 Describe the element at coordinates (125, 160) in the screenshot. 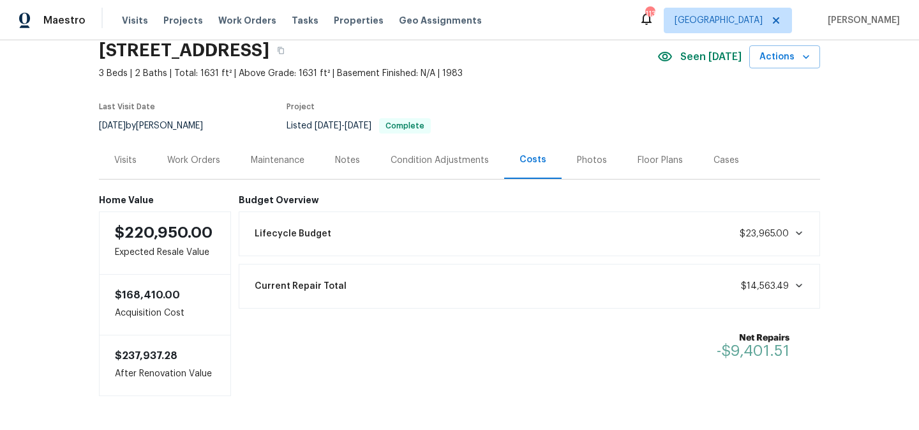

I see `div: Visits` at that location.